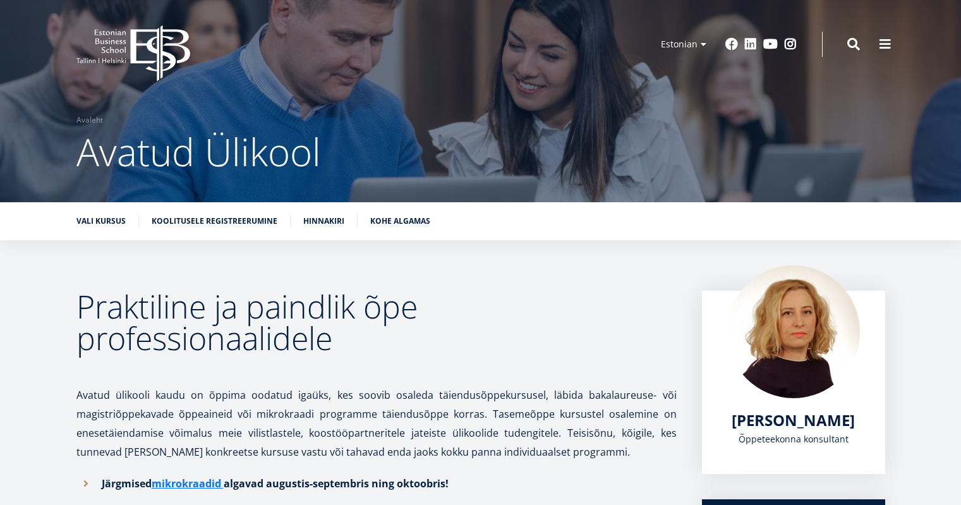 This screenshot has width=961, height=505. Describe the element at coordinates (794, 439) in the screenshot. I see `div: Õppeteekonna konsultant` at that location.